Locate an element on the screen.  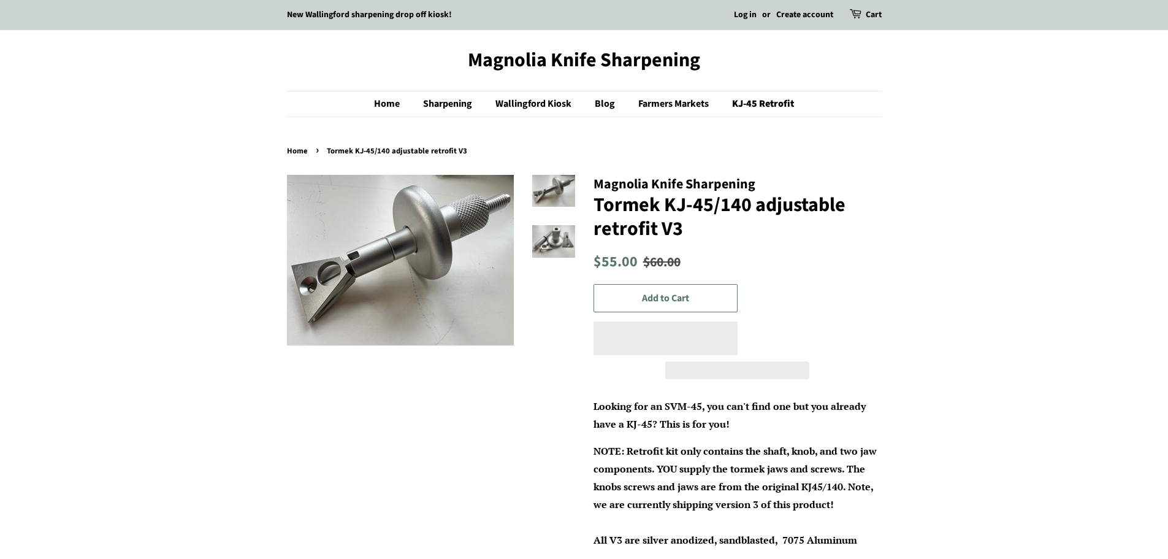
a: New Wallingford sharpening drop off kiosk! is located at coordinates (369, 15).